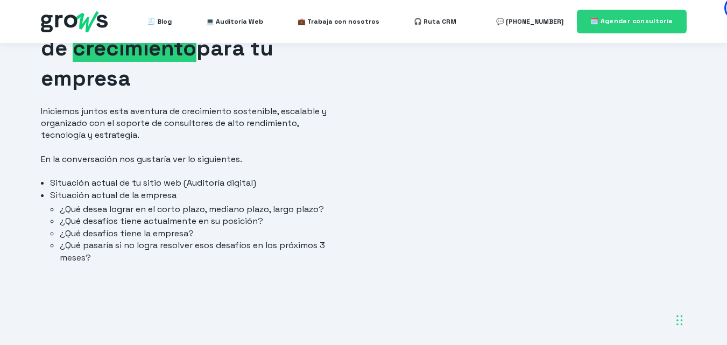 The image size is (727, 345). I want to click on a: 💻 Auditoría Web, so click(235, 22).